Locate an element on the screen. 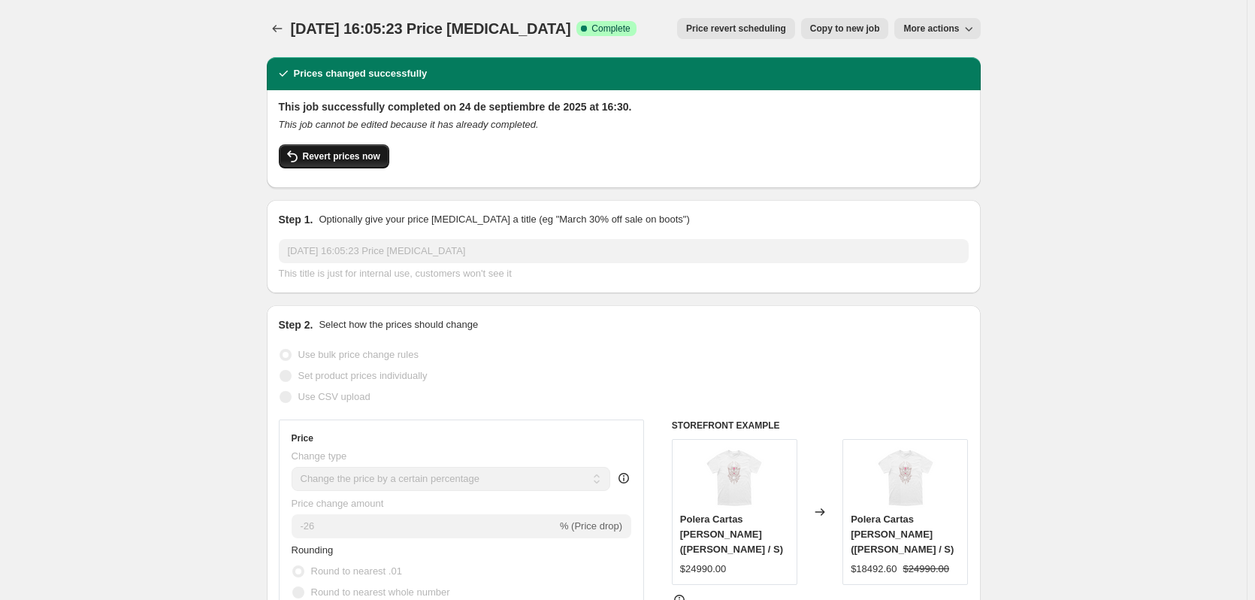 This screenshot has height=600, width=1255. button: More actions is located at coordinates (937, 29).